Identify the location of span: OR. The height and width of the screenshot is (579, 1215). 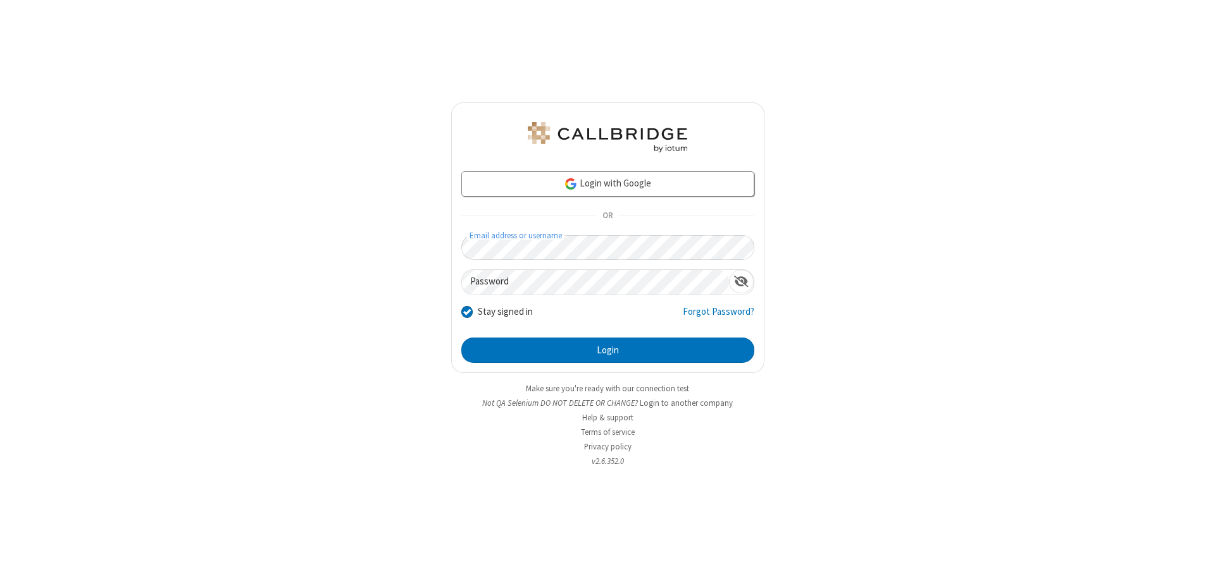
(607, 216).